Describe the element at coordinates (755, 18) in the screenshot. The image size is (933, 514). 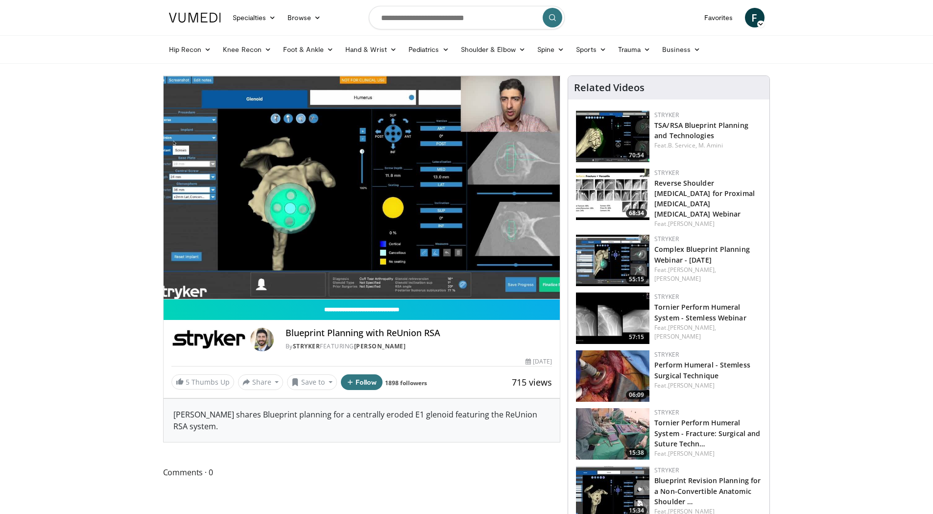
I see `a: F` at that location.